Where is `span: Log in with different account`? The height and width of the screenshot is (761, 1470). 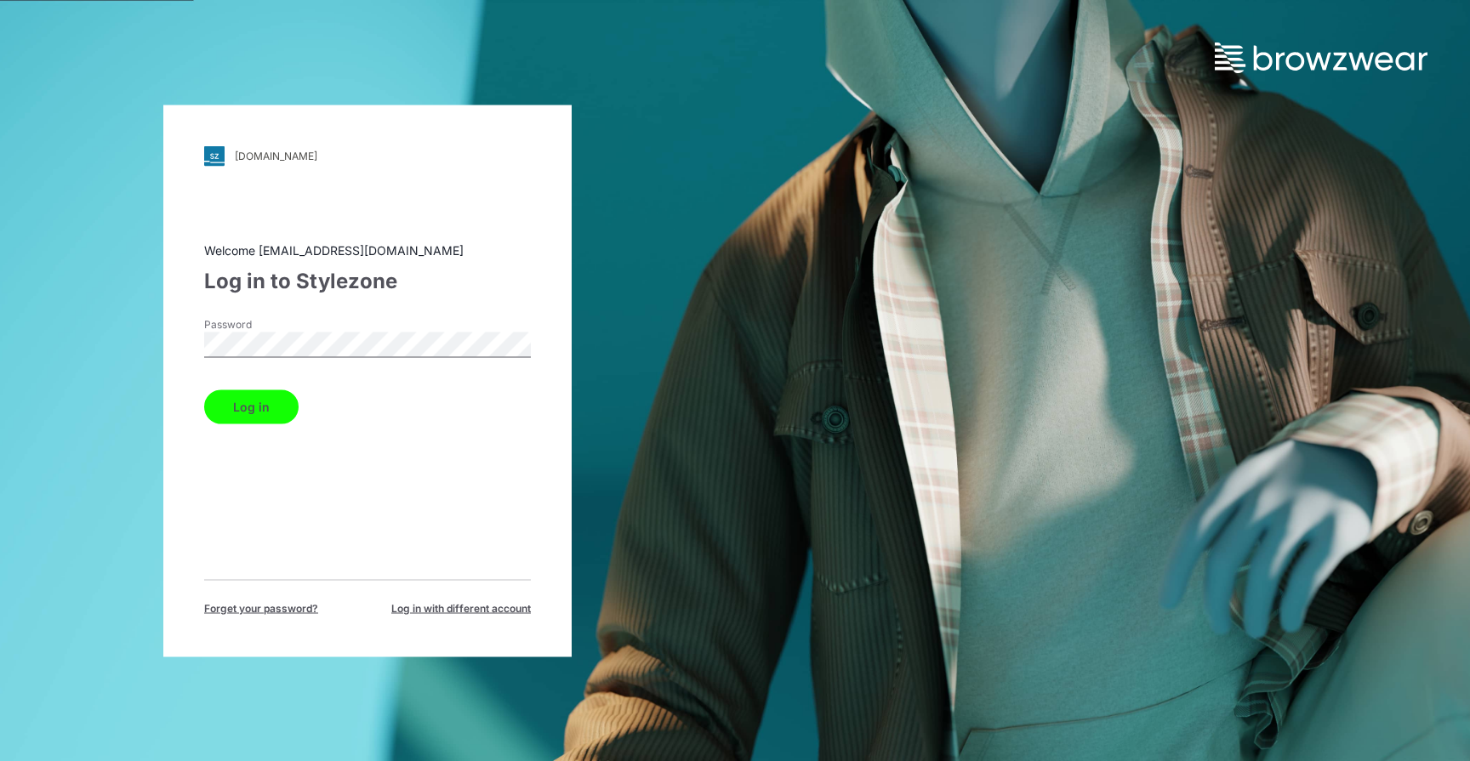
span: Log in with different account is located at coordinates (461, 608).